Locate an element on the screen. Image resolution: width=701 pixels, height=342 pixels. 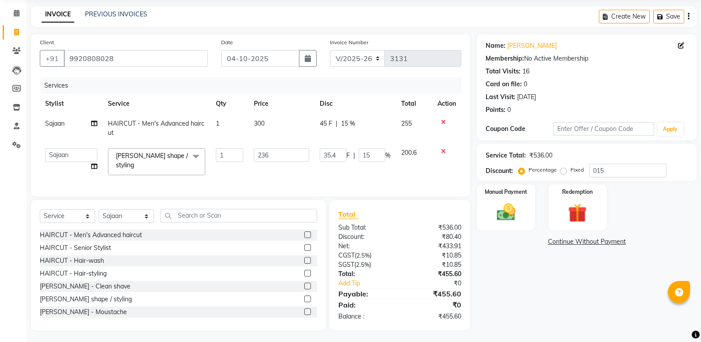
div: Net: is located at coordinates (366, 246).